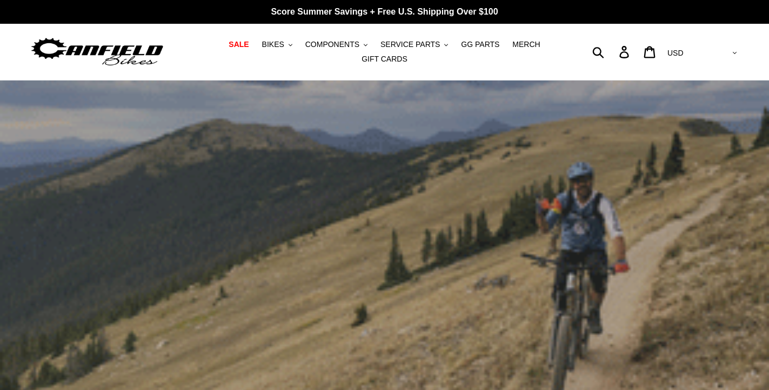  Describe the element at coordinates (410, 44) in the screenshot. I see `span: SERVICE PARTS` at that location.